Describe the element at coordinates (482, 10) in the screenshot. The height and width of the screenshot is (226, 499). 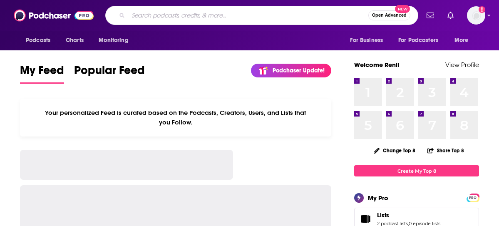
I see `svg: Add a profile image` at that location.